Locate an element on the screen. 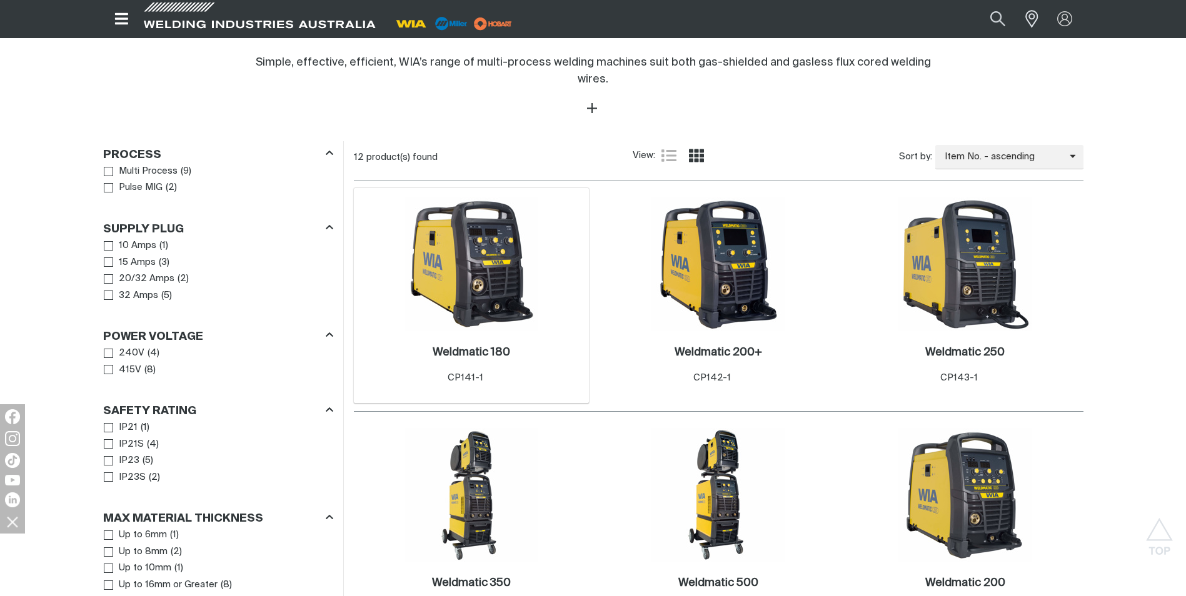 This screenshot has width=1186, height=596. span: 10 Amps is located at coordinates (138, 246).